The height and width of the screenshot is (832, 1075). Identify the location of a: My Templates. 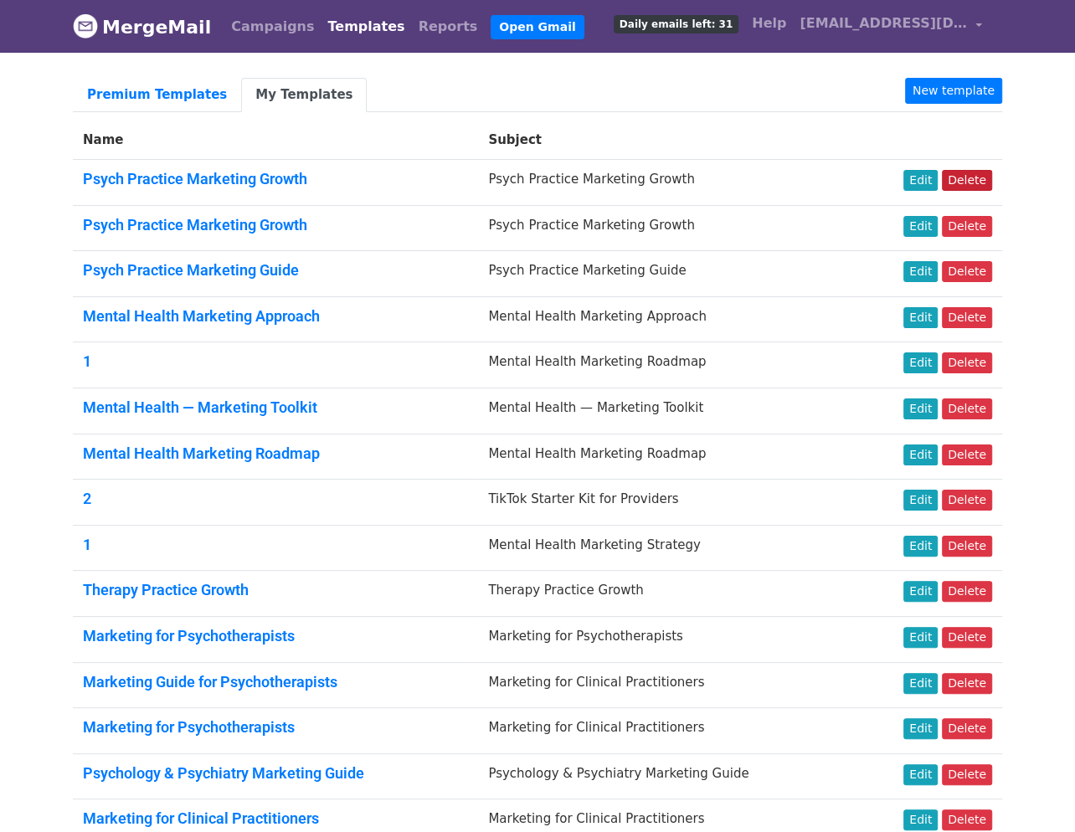
(304, 95).